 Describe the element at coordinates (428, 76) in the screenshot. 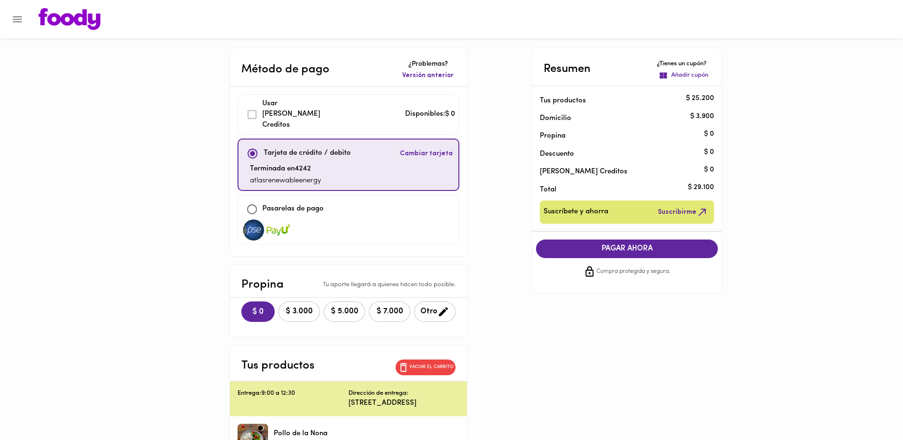

I see `span: Versión anterior` at that location.